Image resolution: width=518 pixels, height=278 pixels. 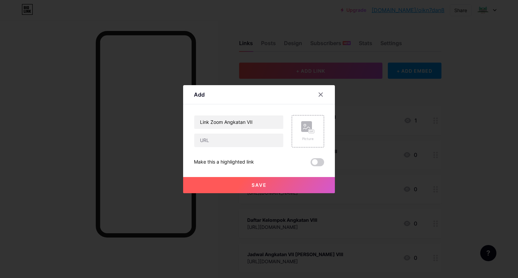 What do you see at coordinates (239, 122) in the screenshot?
I see `input: Title` at bounding box center [239, 122].